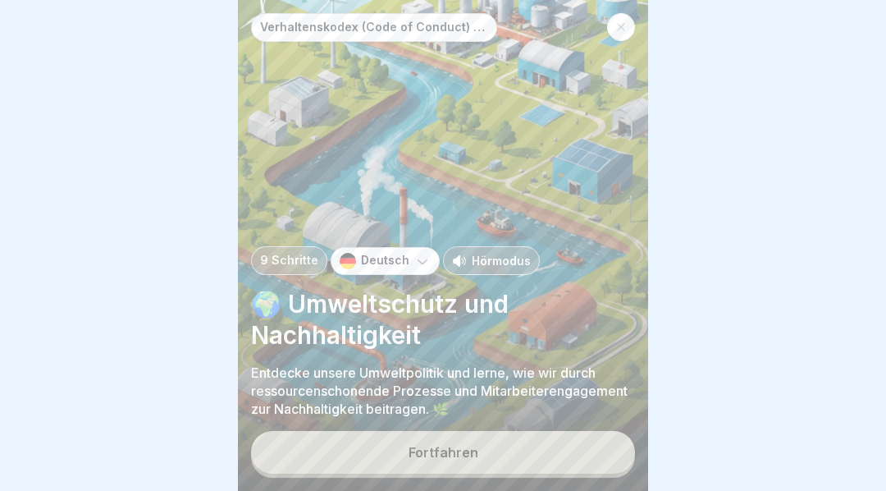 The image size is (886, 491). Describe the element at coordinates (374, 27) in the screenshot. I see `p: Verhaltenskodex (Code of Conduct) Menü 2000` at that location.